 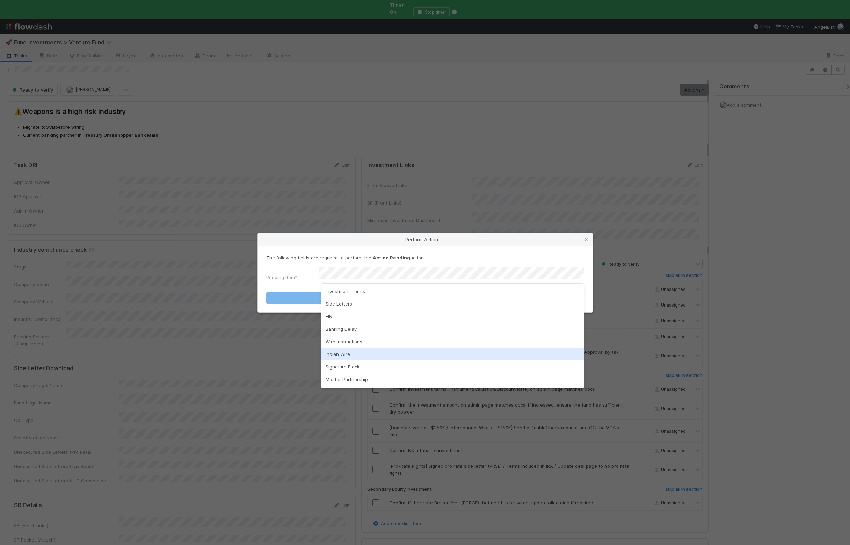 What do you see at coordinates (425, 239) in the screenshot?
I see `div: Perform Action` at bounding box center [425, 239].